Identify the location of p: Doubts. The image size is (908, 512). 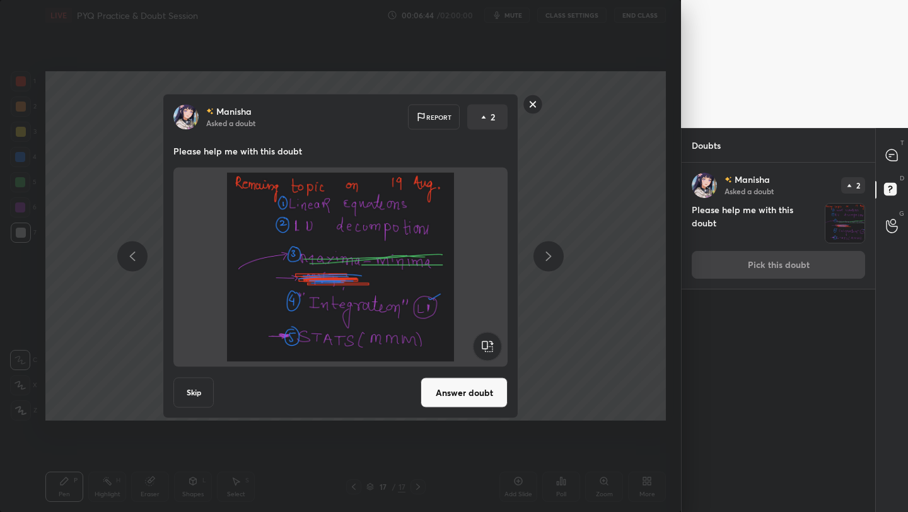
(706, 145).